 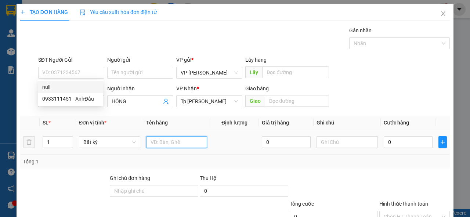 What do you see at coordinates (154, 191) in the screenshot?
I see `input: Ghi chú đơn hàng` at bounding box center [154, 191].